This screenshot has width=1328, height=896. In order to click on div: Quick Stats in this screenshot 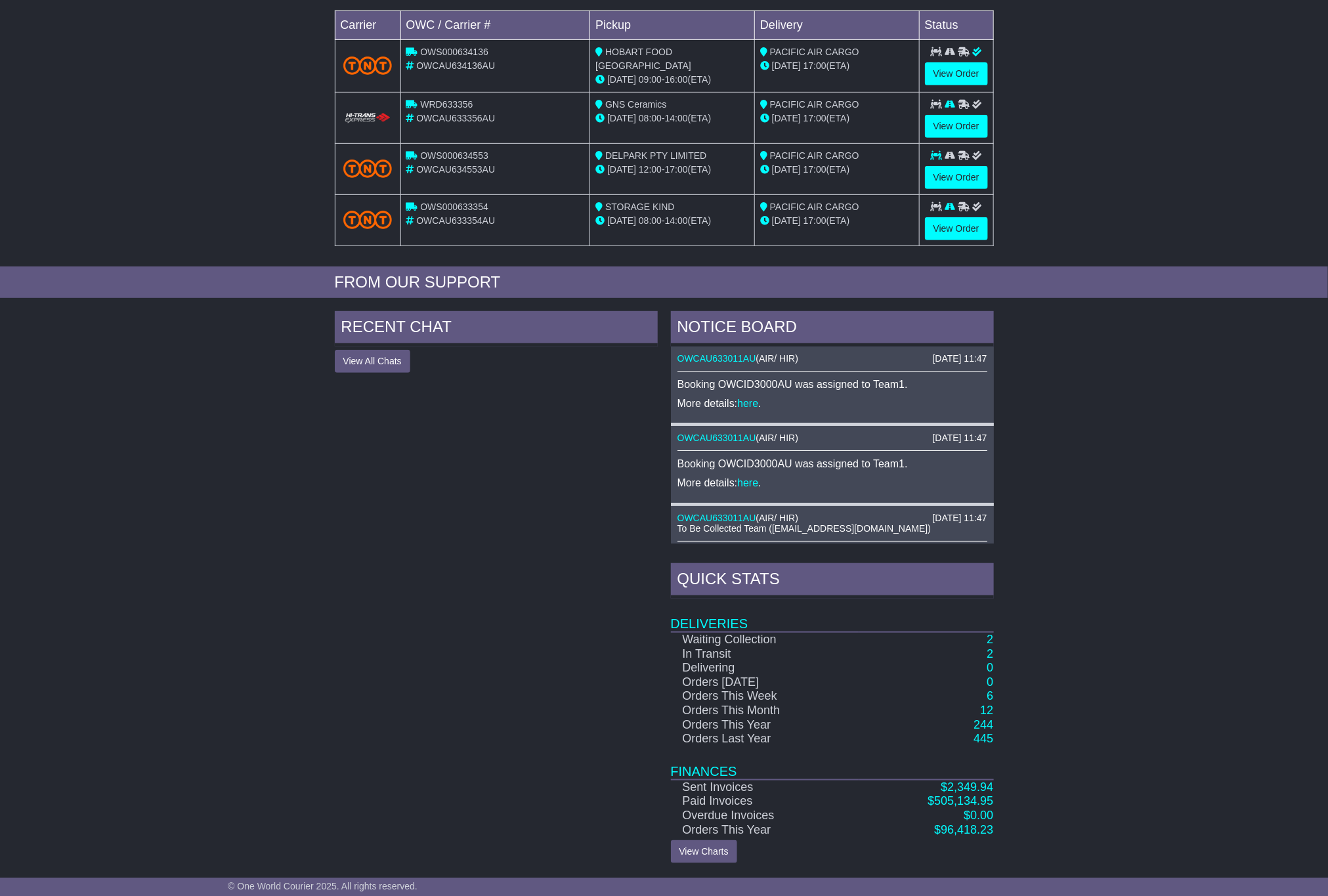, I will do `click(832, 581)`.